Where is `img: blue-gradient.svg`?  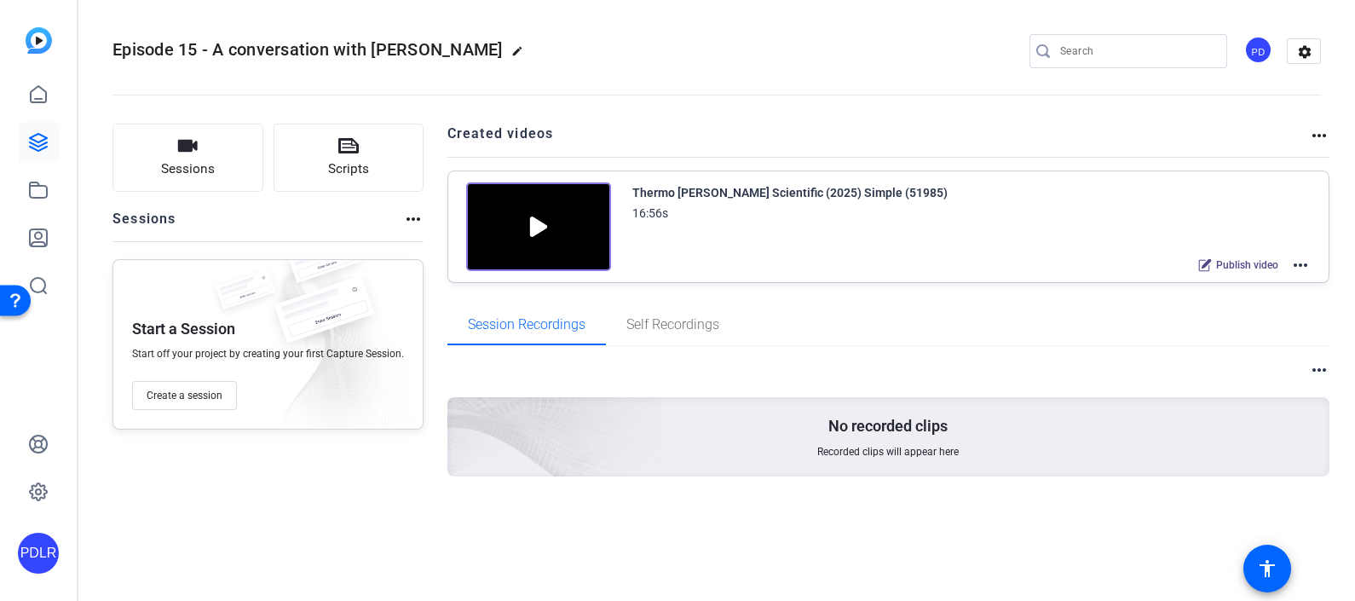
img: blue-gradient.svg is located at coordinates (38, 40).